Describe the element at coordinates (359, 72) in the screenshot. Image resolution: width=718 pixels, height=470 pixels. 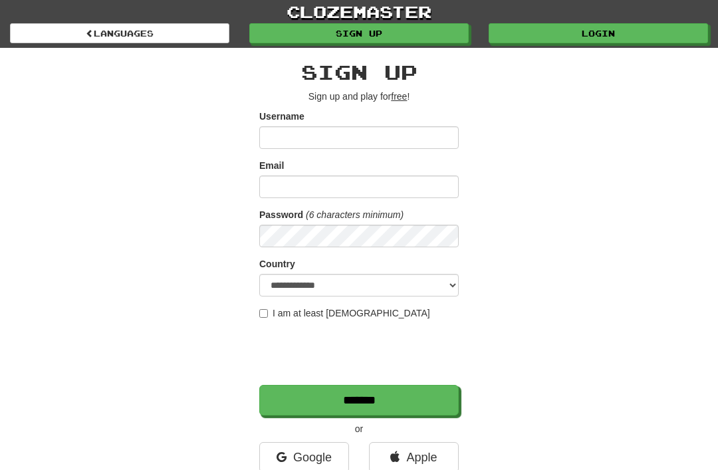
I see `h2: Sign up` at that location.